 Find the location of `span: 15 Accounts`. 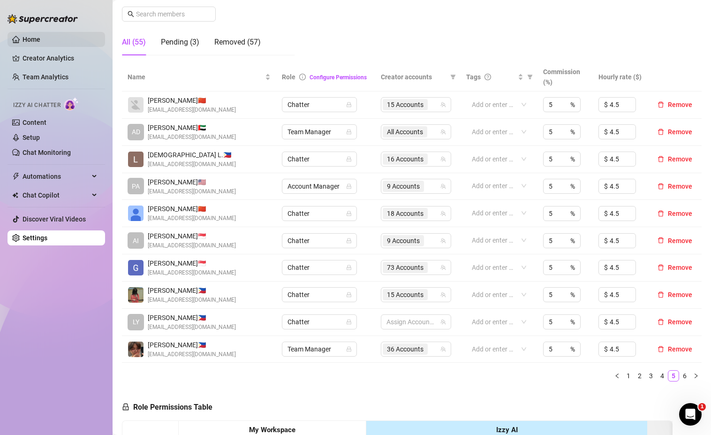

span: 15 Accounts is located at coordinates (405, 295).